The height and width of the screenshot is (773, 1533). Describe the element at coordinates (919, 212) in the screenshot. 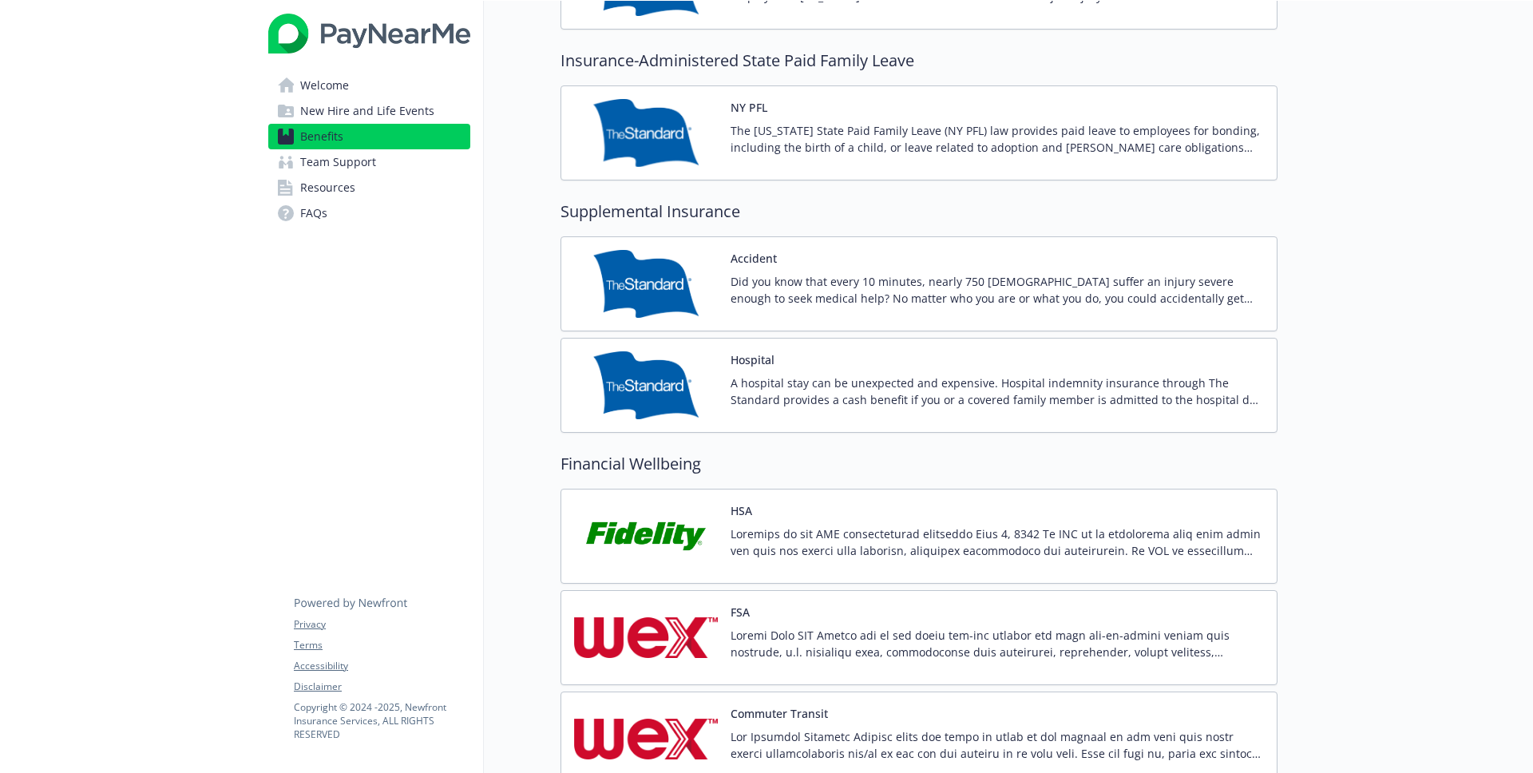

I see `h2: Supplemental Insurance` at that location.